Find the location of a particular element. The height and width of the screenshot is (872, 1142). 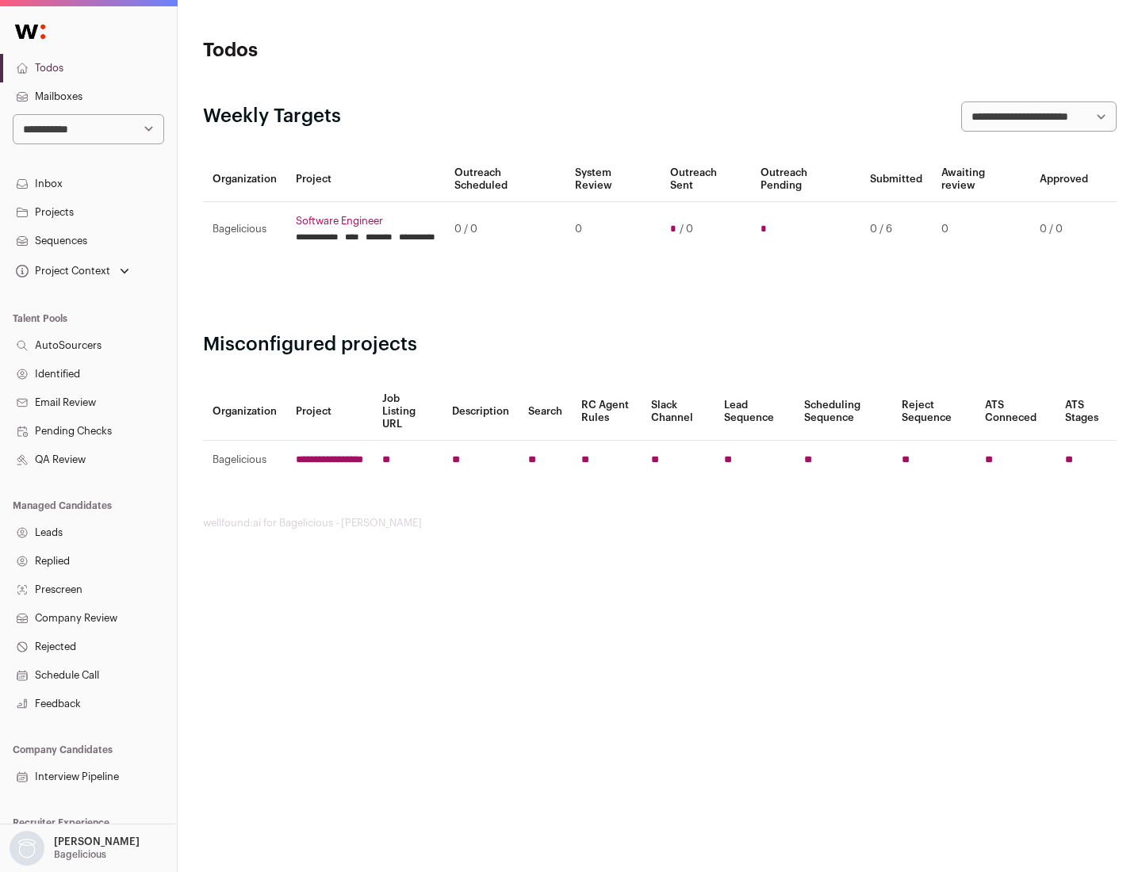

th: Outreach Pending is located at coordinates (805, 179).